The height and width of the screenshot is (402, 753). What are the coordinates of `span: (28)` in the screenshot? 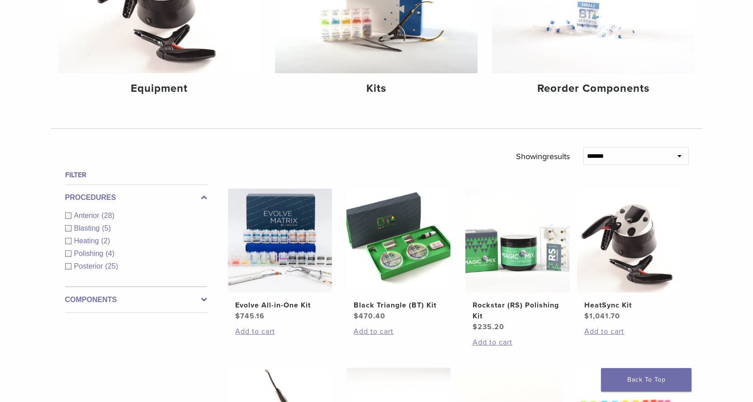 It's located at (108, 215).